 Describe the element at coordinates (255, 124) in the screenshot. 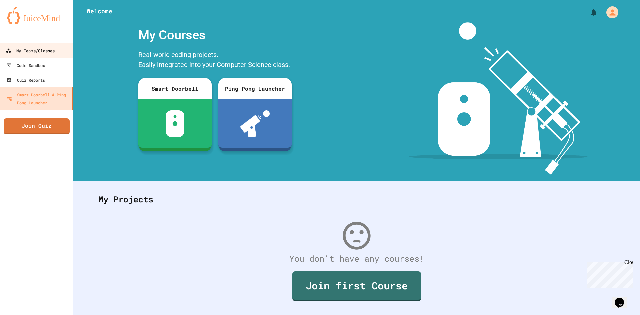

I see `img: ppl-with-ball.png` at that location.